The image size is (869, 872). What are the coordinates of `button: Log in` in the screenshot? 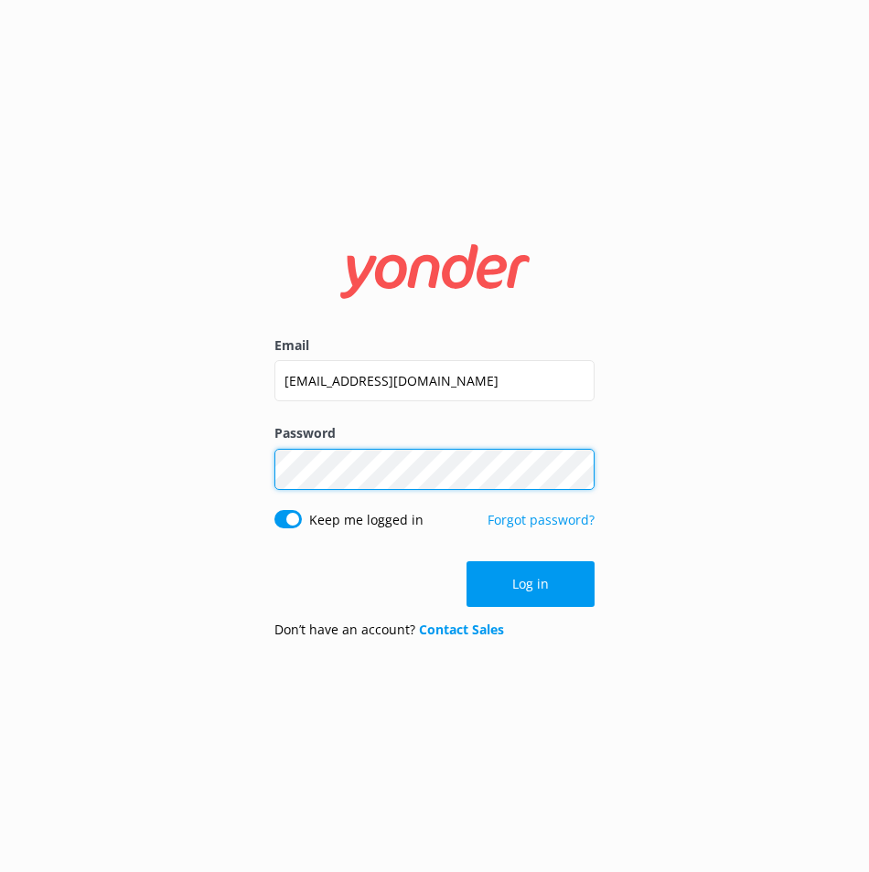 It's located at (530, 584).